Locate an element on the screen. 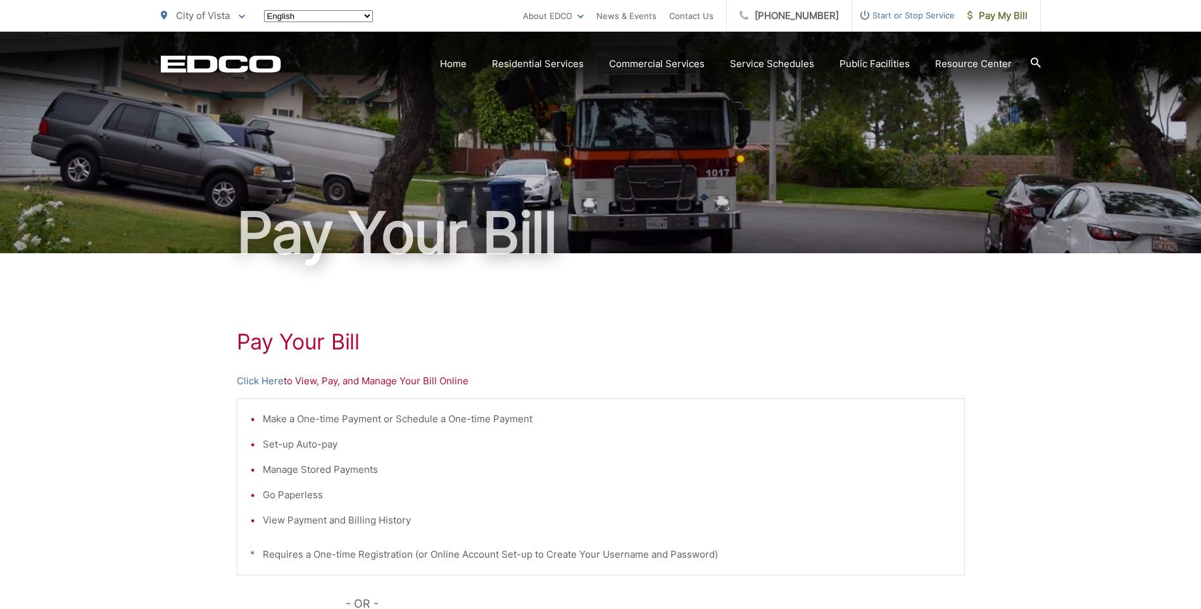 This screenshot has height=609, width=1201. a: Public Facilities is located at coordinates (874, 64).